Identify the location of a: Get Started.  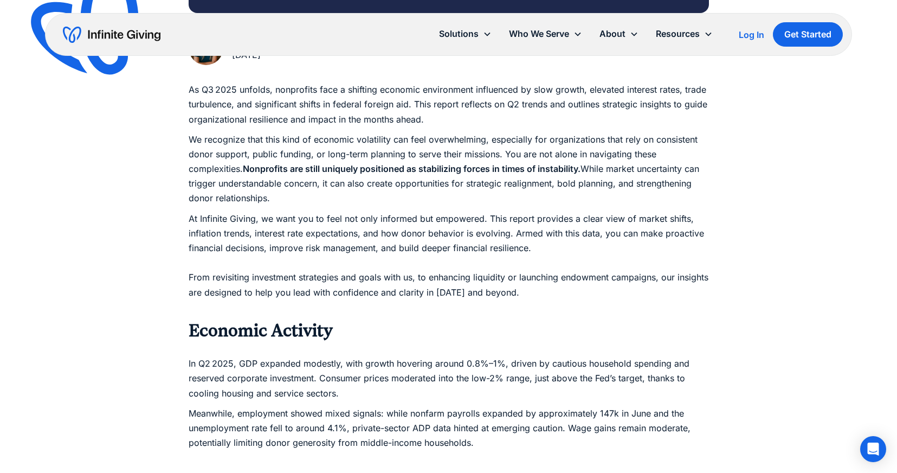
(808, 34).